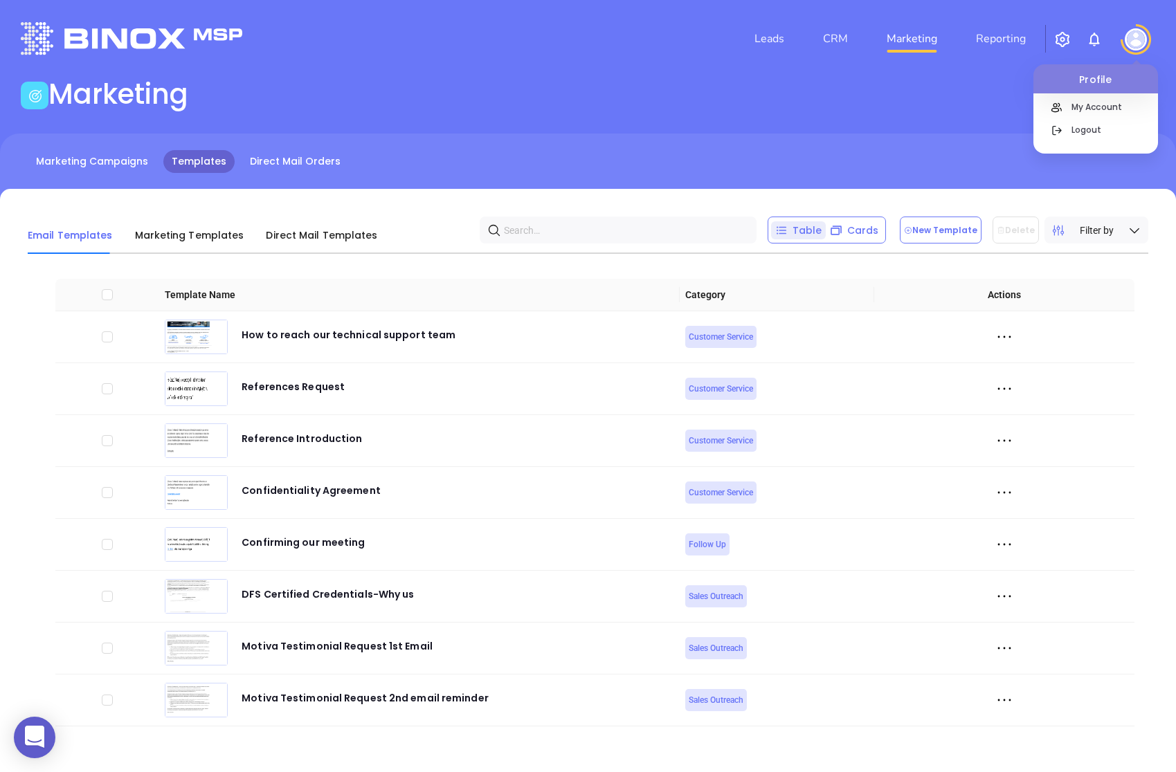  I want to click on div: Confidentiality Agreement, so click(311, 496).